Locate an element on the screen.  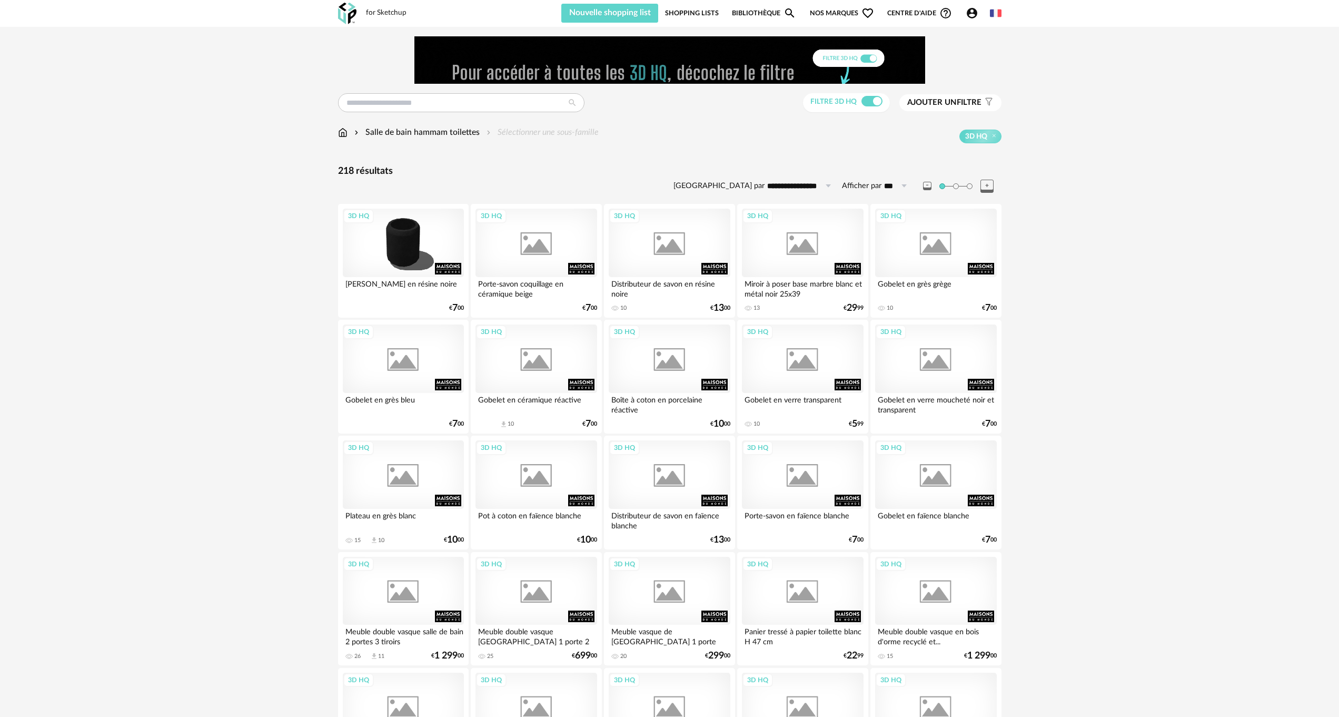
a: 3D HQ Gobelet en céramique réactive Download icon 10 €700 is located at coordinates (536, 376).